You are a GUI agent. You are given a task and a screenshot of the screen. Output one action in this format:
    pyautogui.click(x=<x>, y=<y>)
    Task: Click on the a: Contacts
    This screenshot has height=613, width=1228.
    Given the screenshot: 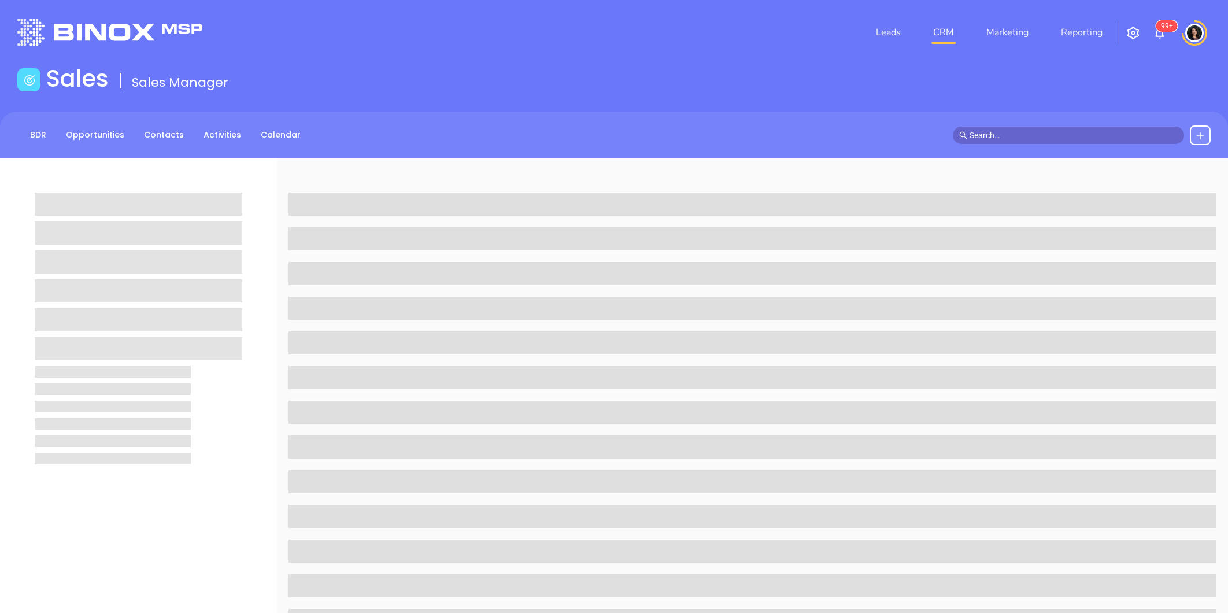 What is the action you would take?
    pyautogui.click(x=164, y=135)
    